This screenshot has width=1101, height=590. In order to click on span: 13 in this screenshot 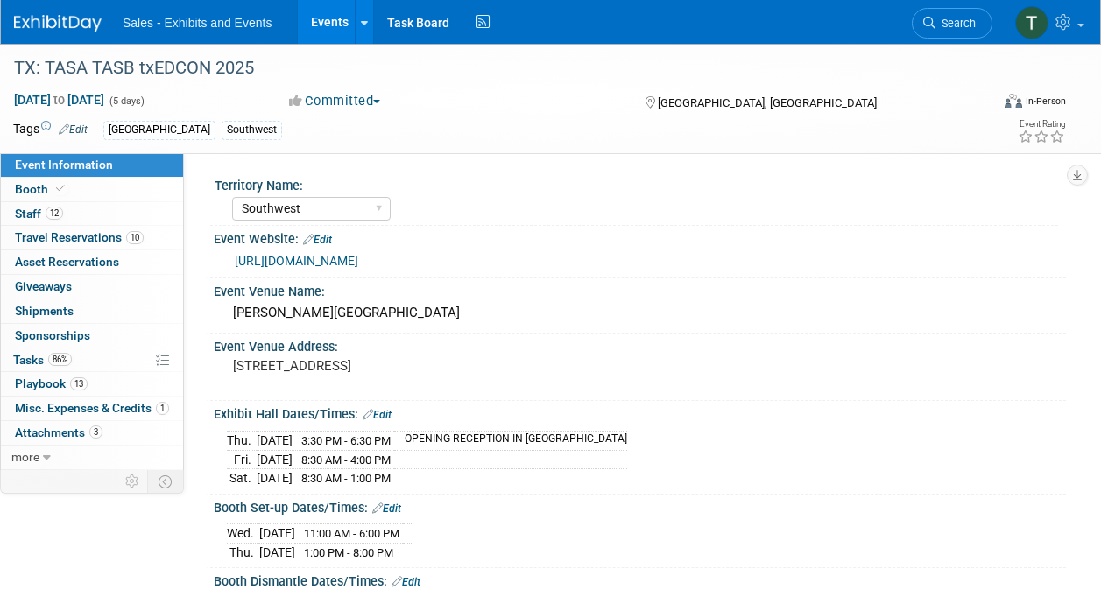, I will do `click(79, 384)`.